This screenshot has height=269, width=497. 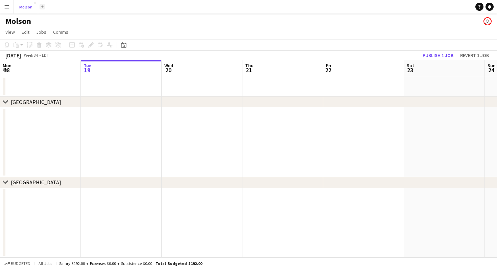 What do you see at coordinates (6, 70) in the screenshot?
I see `span: 18` at bounding box center [6, 70].